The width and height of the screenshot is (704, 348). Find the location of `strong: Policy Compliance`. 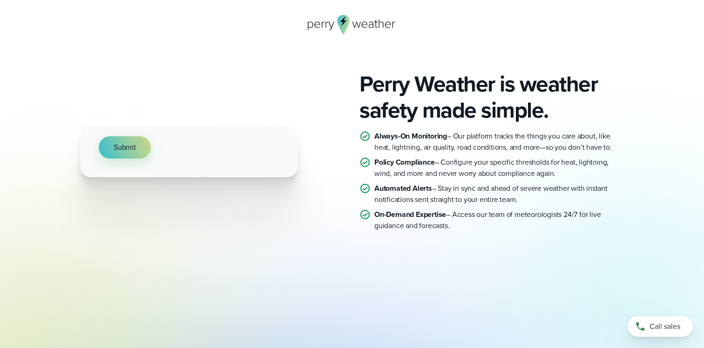

strong: Policy Compliance is located at coordinates (405, 162).